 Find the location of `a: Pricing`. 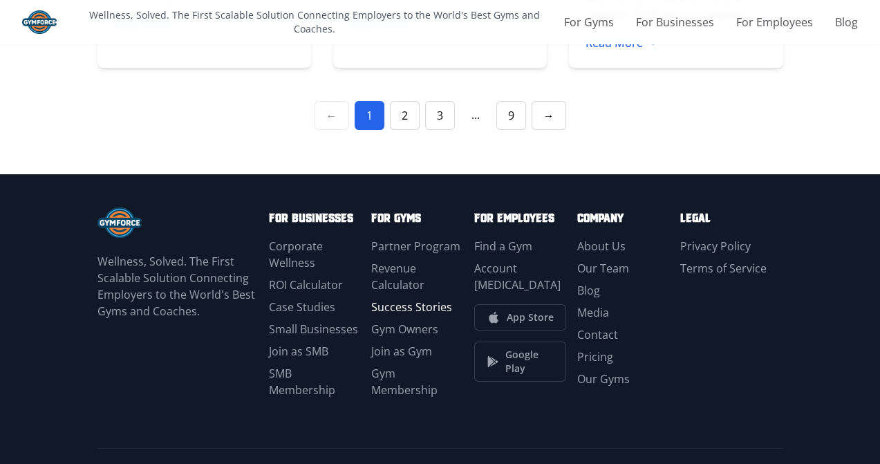

a: Pricing is located at coordinates (595, 357).